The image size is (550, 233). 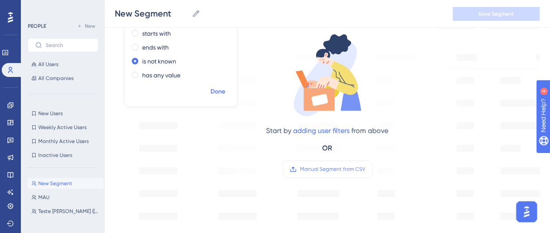 What do you see at coordinates (63, 78) in the screenshot?
I see `button: All Companies` at bounding box center [63, 78].